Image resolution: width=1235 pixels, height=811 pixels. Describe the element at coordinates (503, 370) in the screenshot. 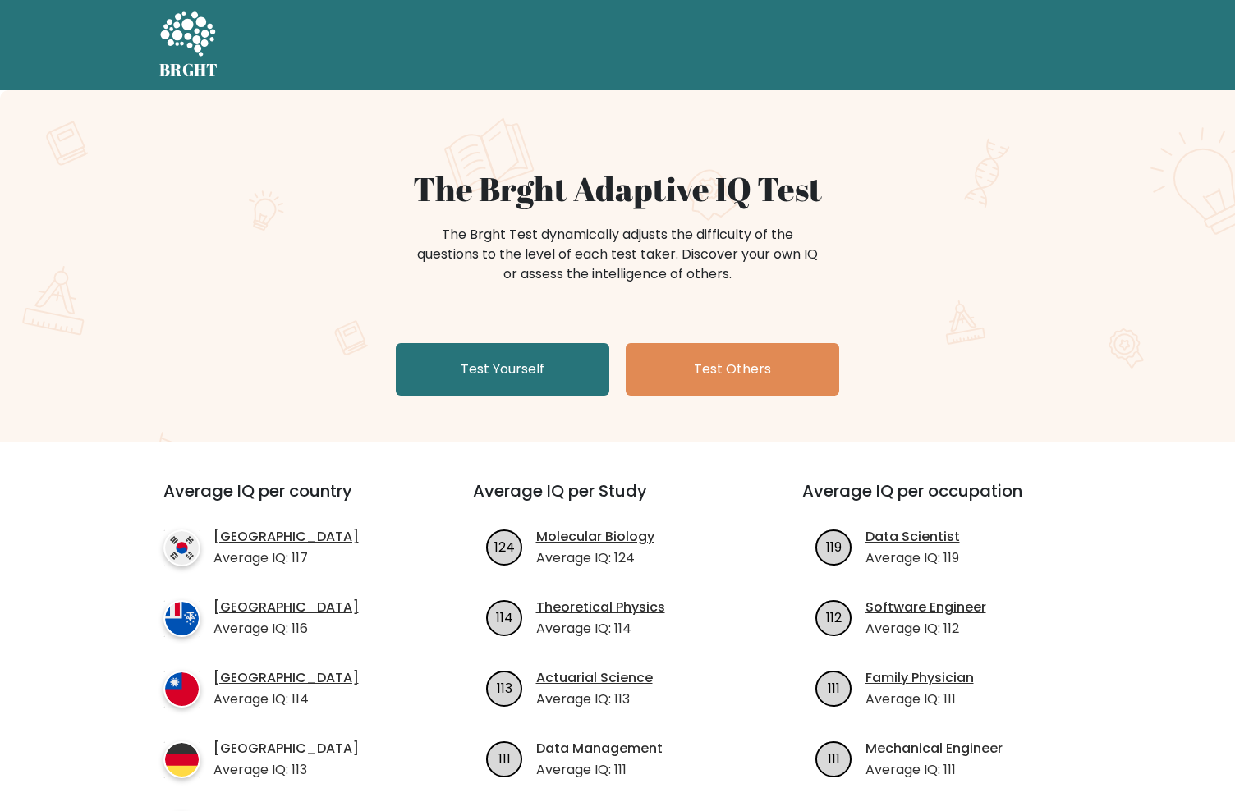

I see `a: Test Yourself` at that location.